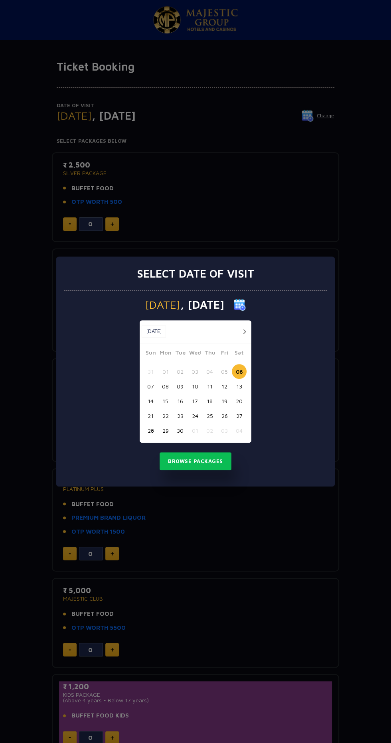 The image size is (391, 743). I want to click on button: 26, so click(224, 416).